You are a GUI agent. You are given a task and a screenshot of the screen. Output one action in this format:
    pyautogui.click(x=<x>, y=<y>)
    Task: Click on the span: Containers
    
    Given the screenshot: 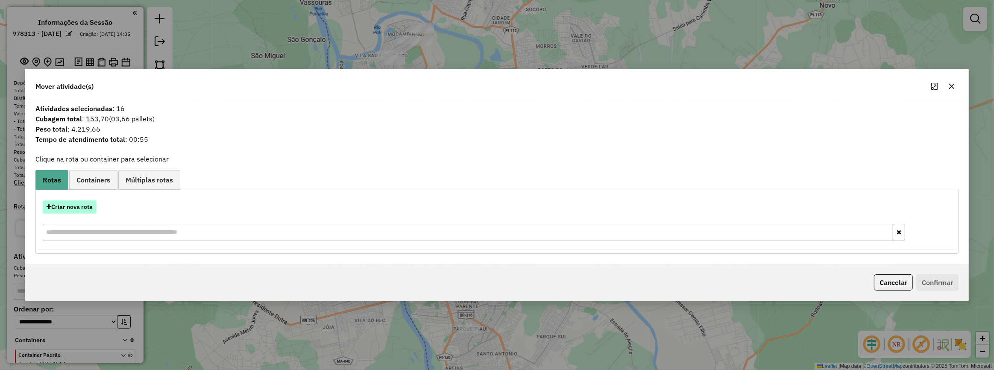 What is the action you would take?
    pyautogui.click(x=93, y=180)
    